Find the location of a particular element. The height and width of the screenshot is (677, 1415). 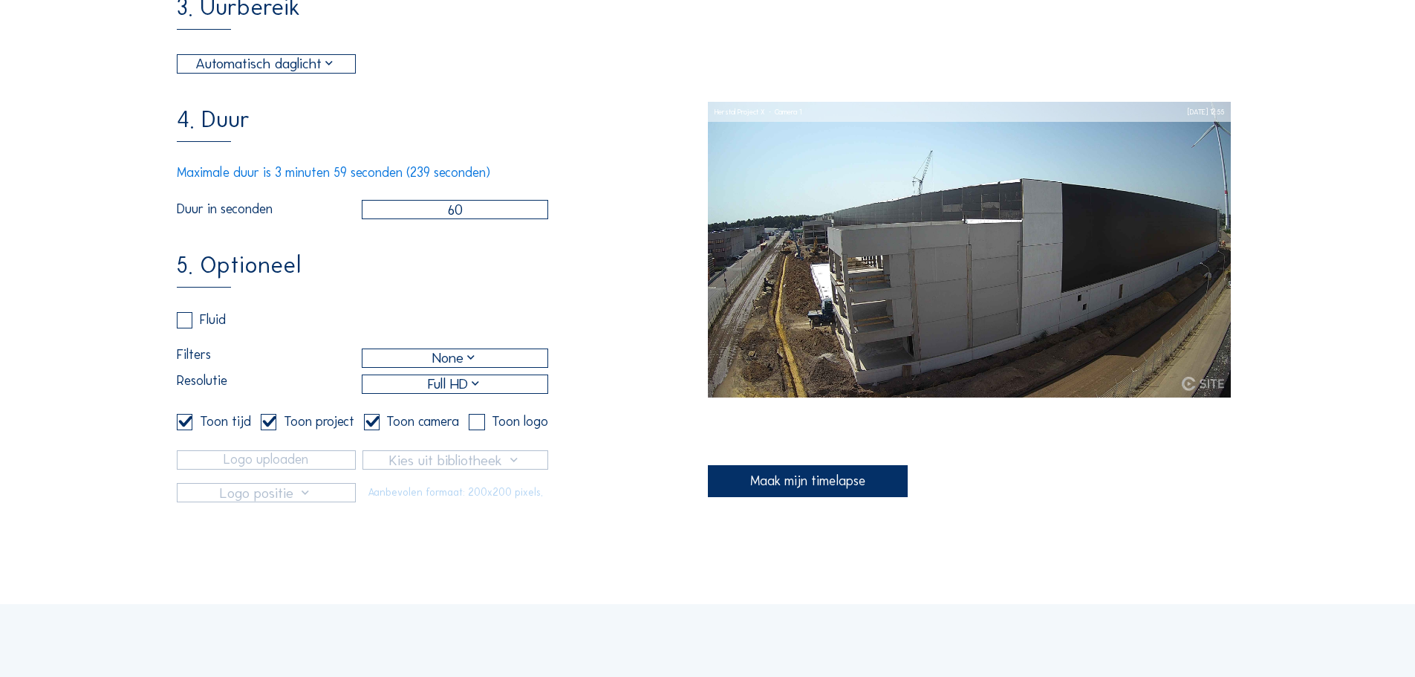

label: Filters is located at coordinates (269, 358).